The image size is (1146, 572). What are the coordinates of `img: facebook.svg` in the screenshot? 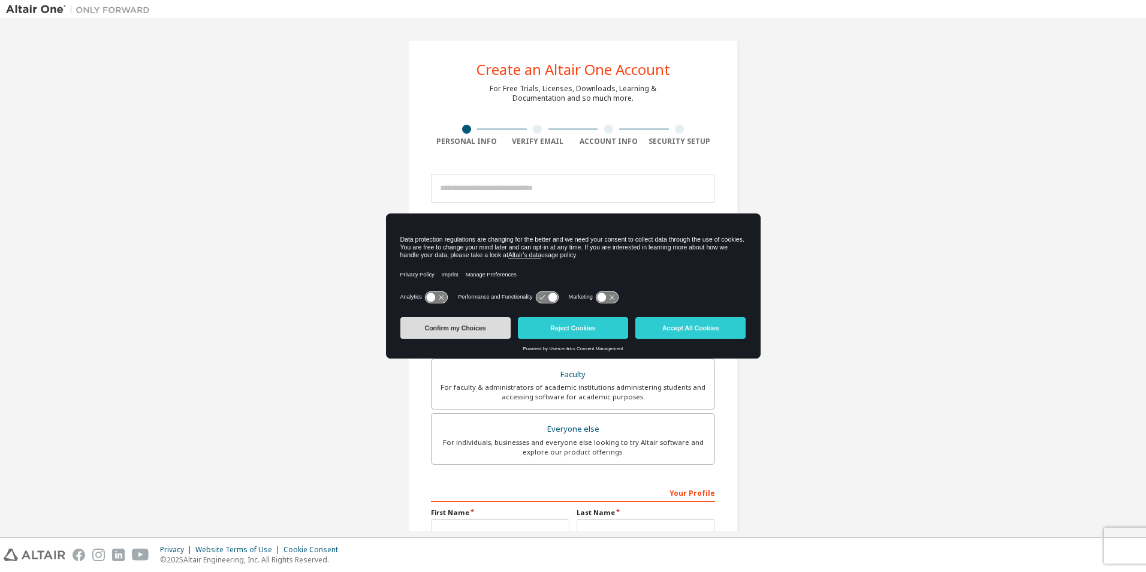 It's located at (79, 554).